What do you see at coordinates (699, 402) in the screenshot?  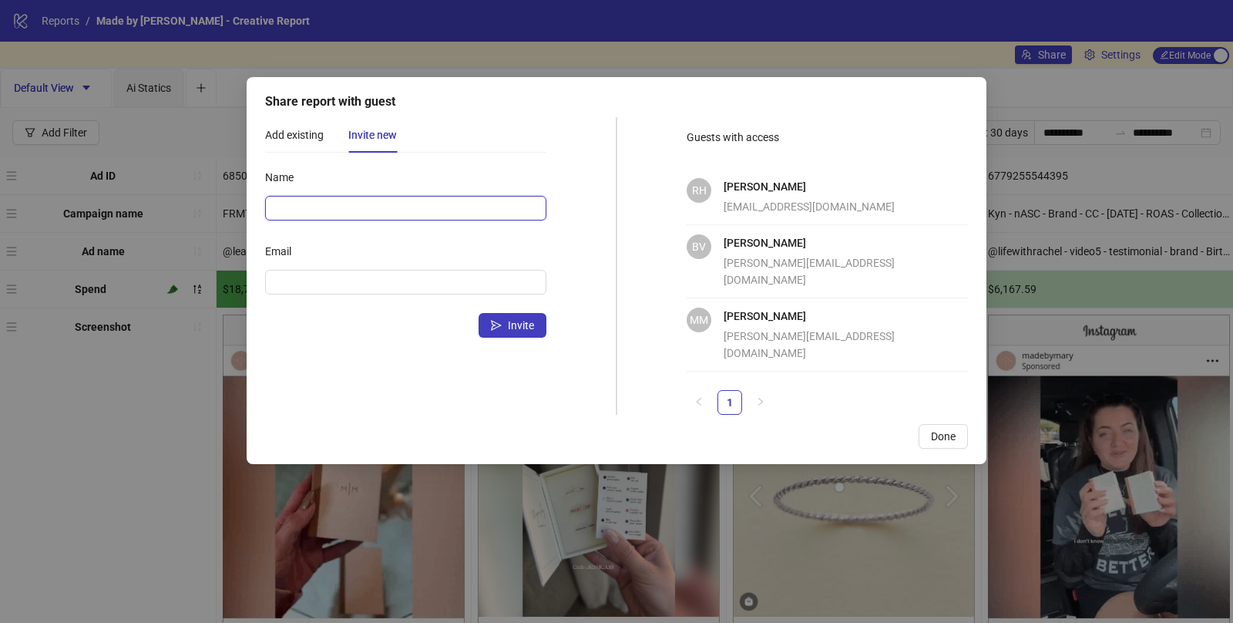 I see `button: left` at bounding box center [699, 402].